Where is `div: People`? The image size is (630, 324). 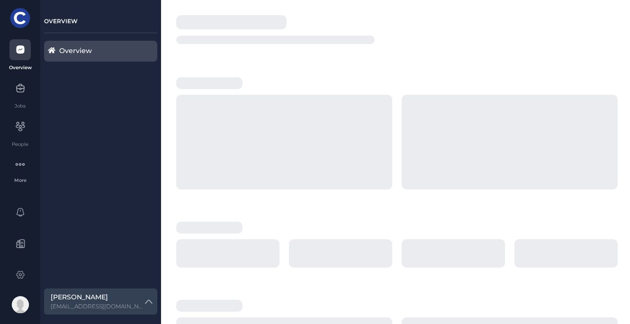
div: People is located at coordinates (20, 144).